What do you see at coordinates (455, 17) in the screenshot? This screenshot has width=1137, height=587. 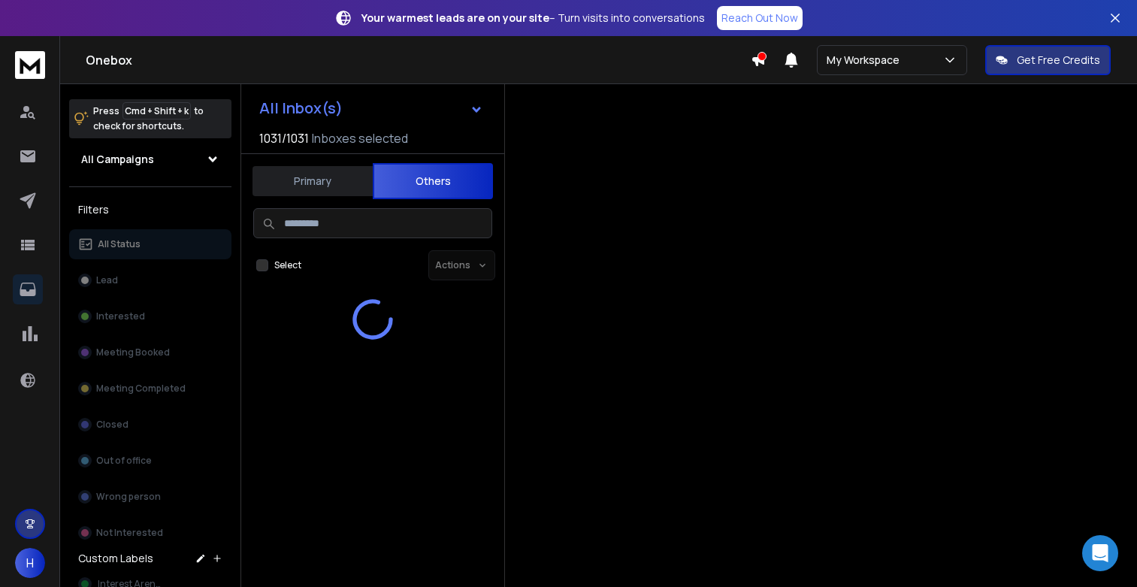 I see `strong: Your warmest leads are on your site` at bounding box center [455, 17].